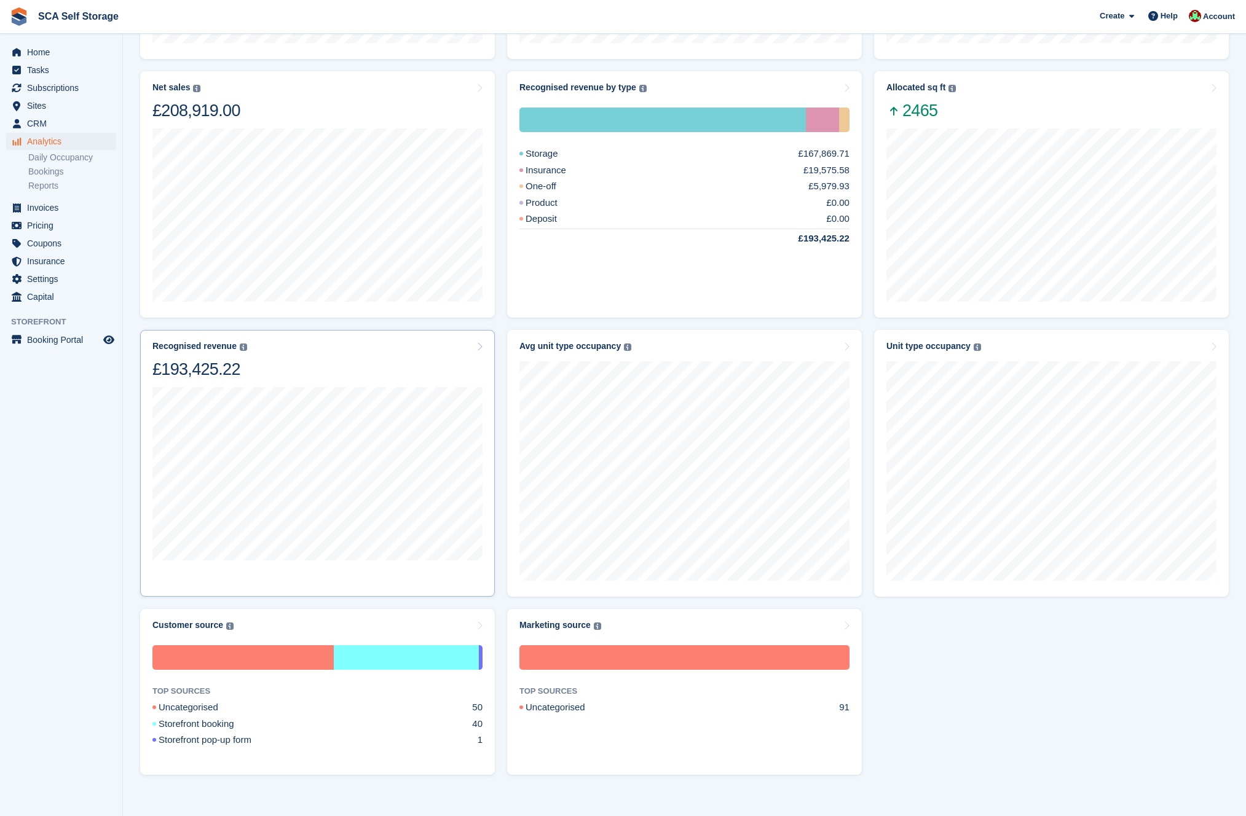 The width and height of the screenshot is (1246, 816). I want to click on span: Storefront, so click(66, 322).